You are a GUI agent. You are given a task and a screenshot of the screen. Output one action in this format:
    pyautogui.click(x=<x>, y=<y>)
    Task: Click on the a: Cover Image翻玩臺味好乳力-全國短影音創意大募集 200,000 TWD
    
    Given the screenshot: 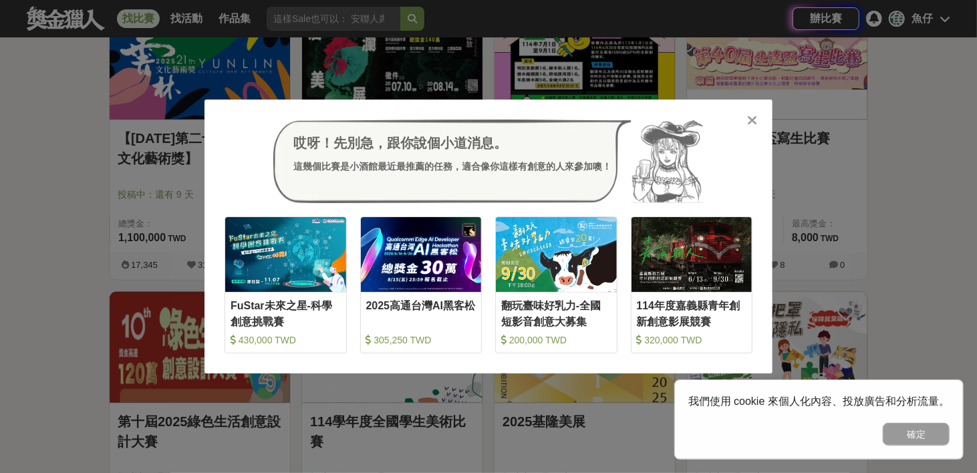 What is the action you would take?
    pyautogui.click(x=556, y=285)
    